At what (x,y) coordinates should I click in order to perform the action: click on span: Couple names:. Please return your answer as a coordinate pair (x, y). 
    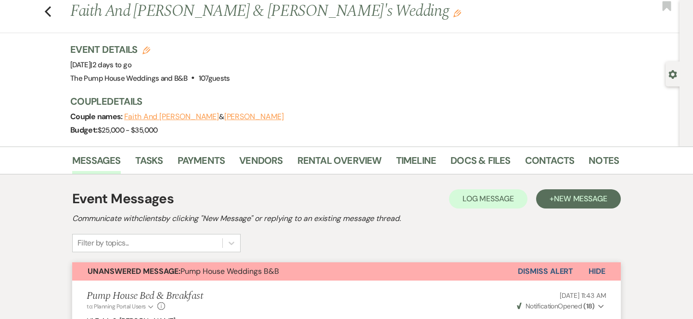
    Looking at the image, I should click on (97, 116).